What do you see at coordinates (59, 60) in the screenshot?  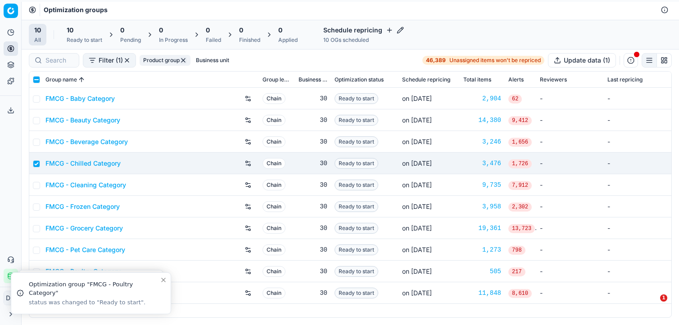 I see `input: Search` at bounding box center [59, 60].